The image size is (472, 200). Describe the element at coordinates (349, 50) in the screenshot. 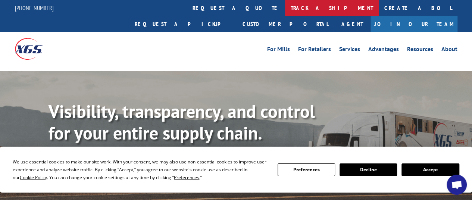

I see `a: Services` at that location.